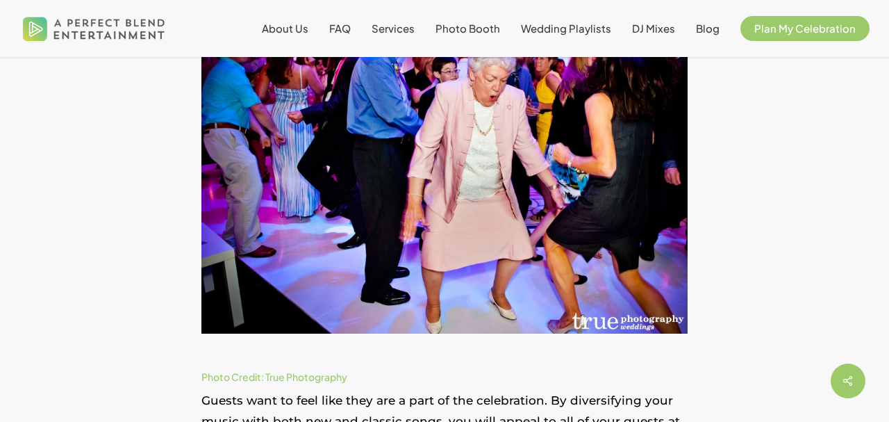 The width and height of the screenshot is (889, 422). What do you see at coordinates (566, 28) in the screenshot?
I see `span: Wedding Playlists` at bounding box center [566, 28].